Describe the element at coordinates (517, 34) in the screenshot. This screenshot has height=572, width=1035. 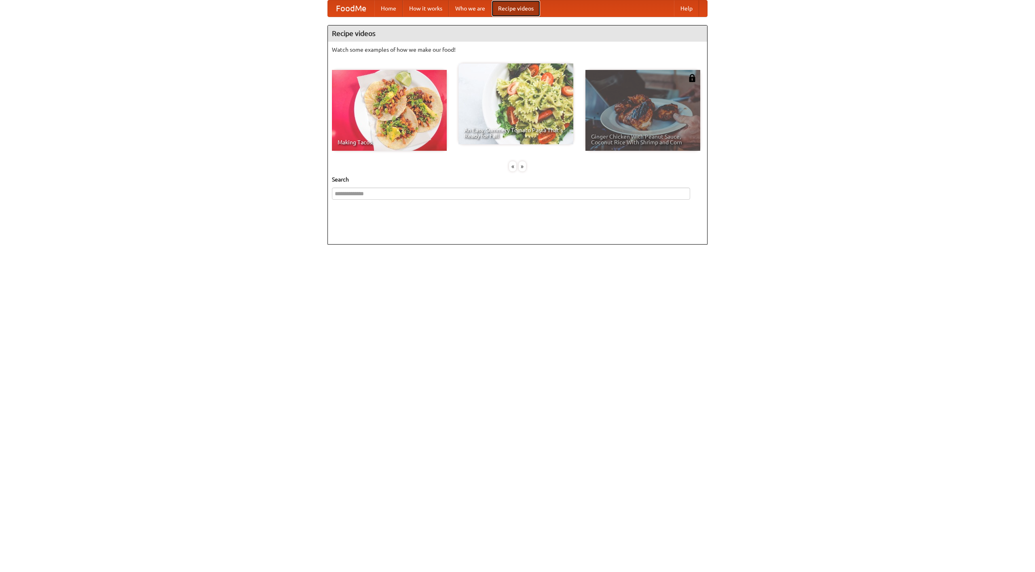
I see `h4: Recipe videos` at that location.